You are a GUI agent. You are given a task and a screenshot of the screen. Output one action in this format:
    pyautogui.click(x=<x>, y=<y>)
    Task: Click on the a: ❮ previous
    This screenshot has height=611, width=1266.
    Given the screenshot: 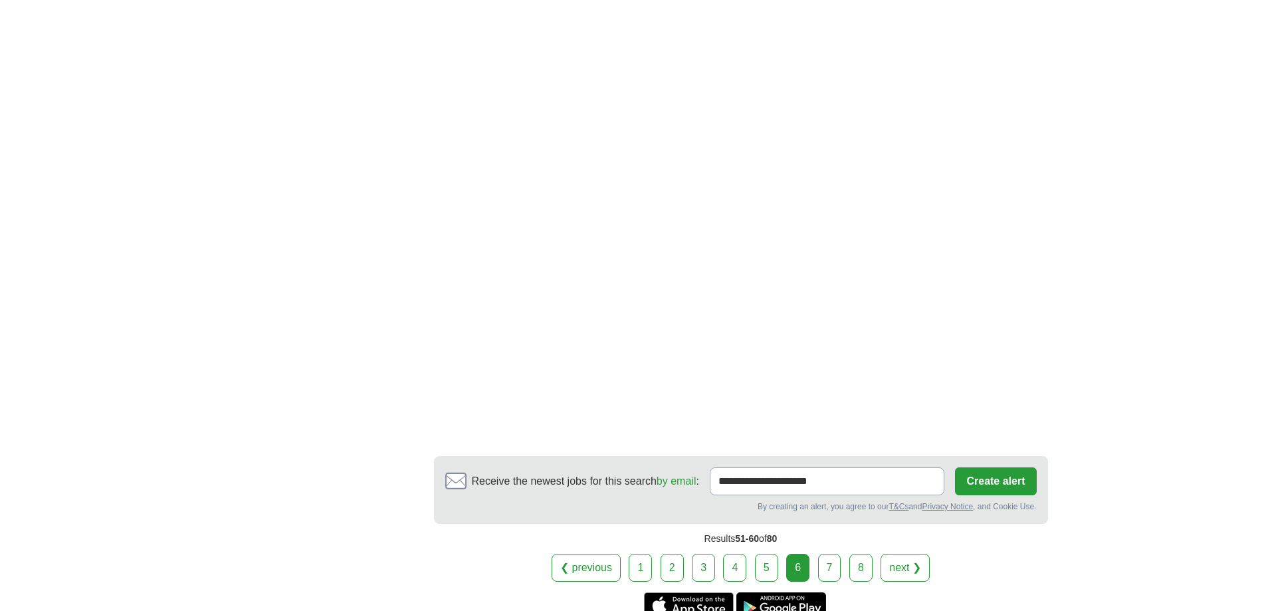 What is the action you would take?
    pyautogui.click(x=586, y=568)
    